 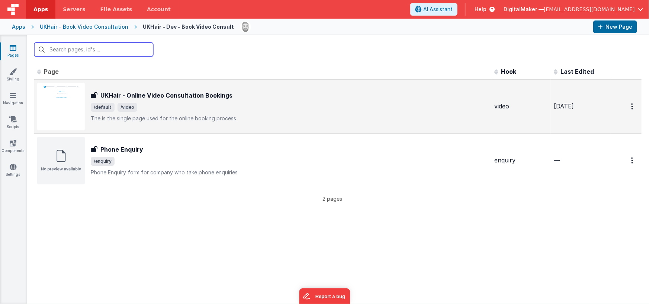 I want to click on span: DigitalMaker —, so click(x=524, y=9).